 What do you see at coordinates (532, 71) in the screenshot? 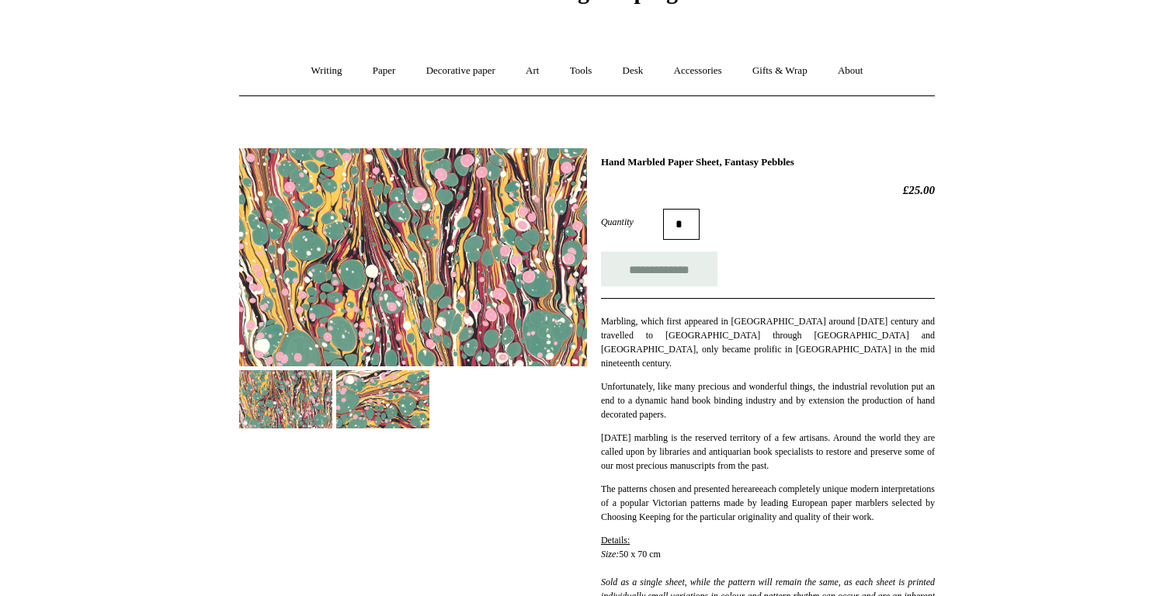
I see `a: Art` at bounding box center [532, 71].